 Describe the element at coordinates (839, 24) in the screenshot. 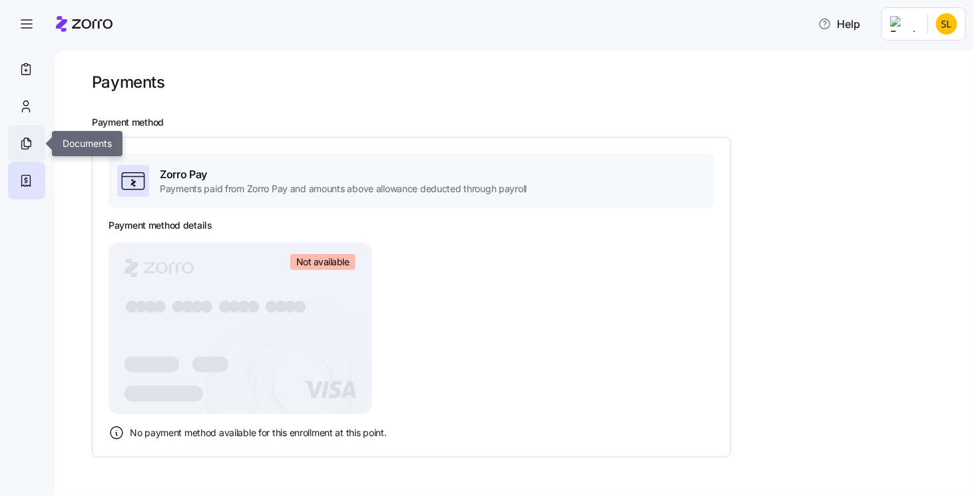

I see `span: Help` at that location.